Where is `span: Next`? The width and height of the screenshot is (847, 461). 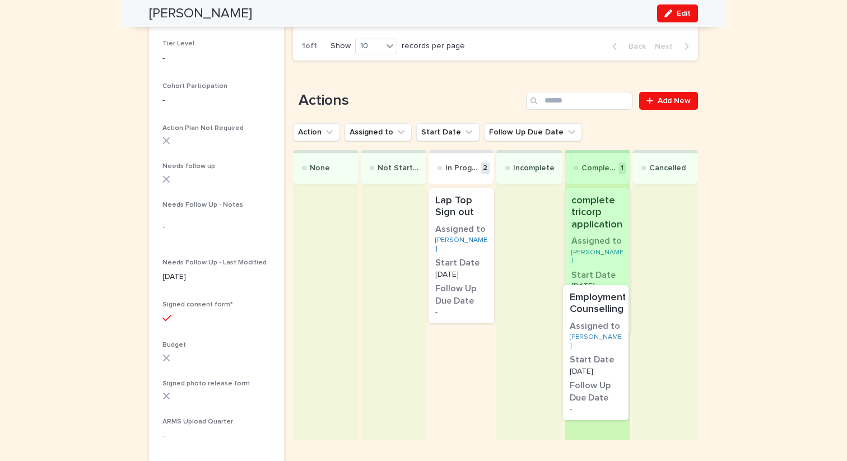 span: Next is located at coordinates (667, 46).